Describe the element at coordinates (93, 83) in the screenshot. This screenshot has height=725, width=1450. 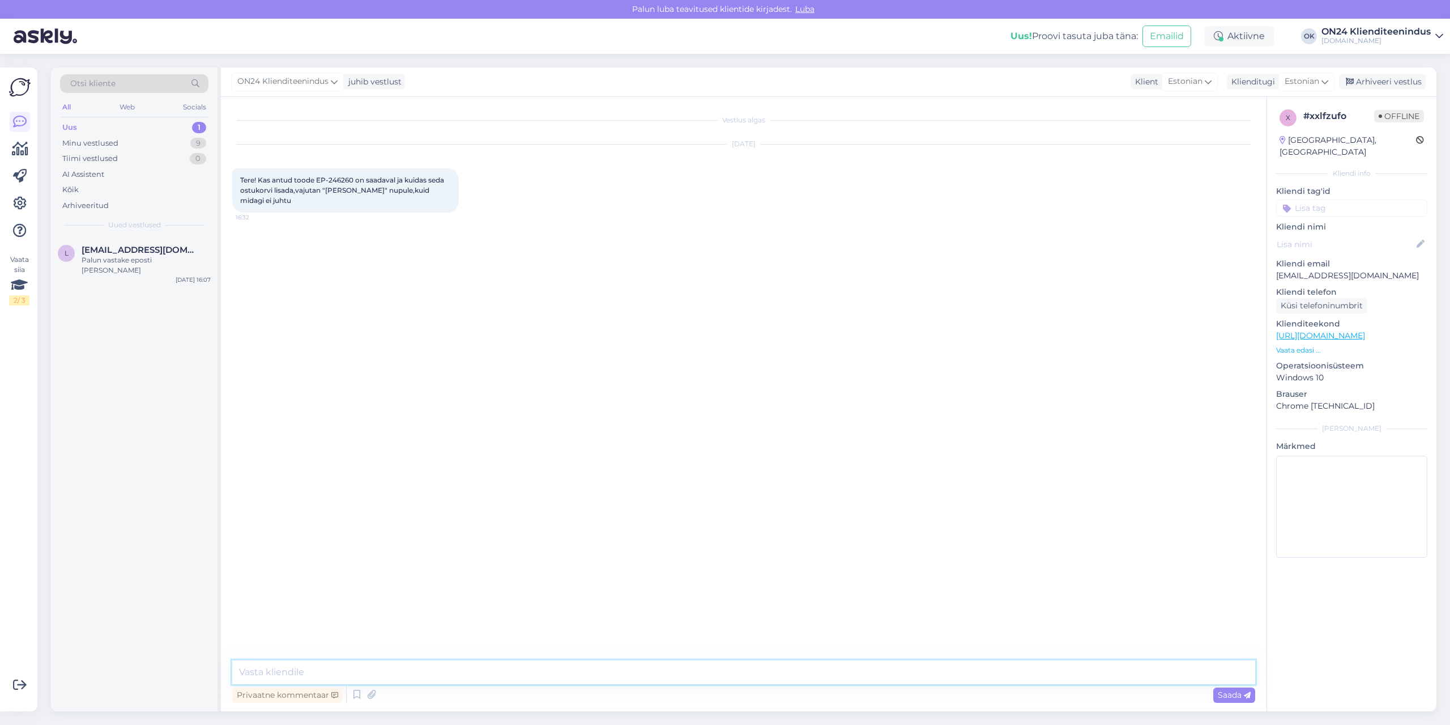
I see `span: Otsi kliente` at that location.